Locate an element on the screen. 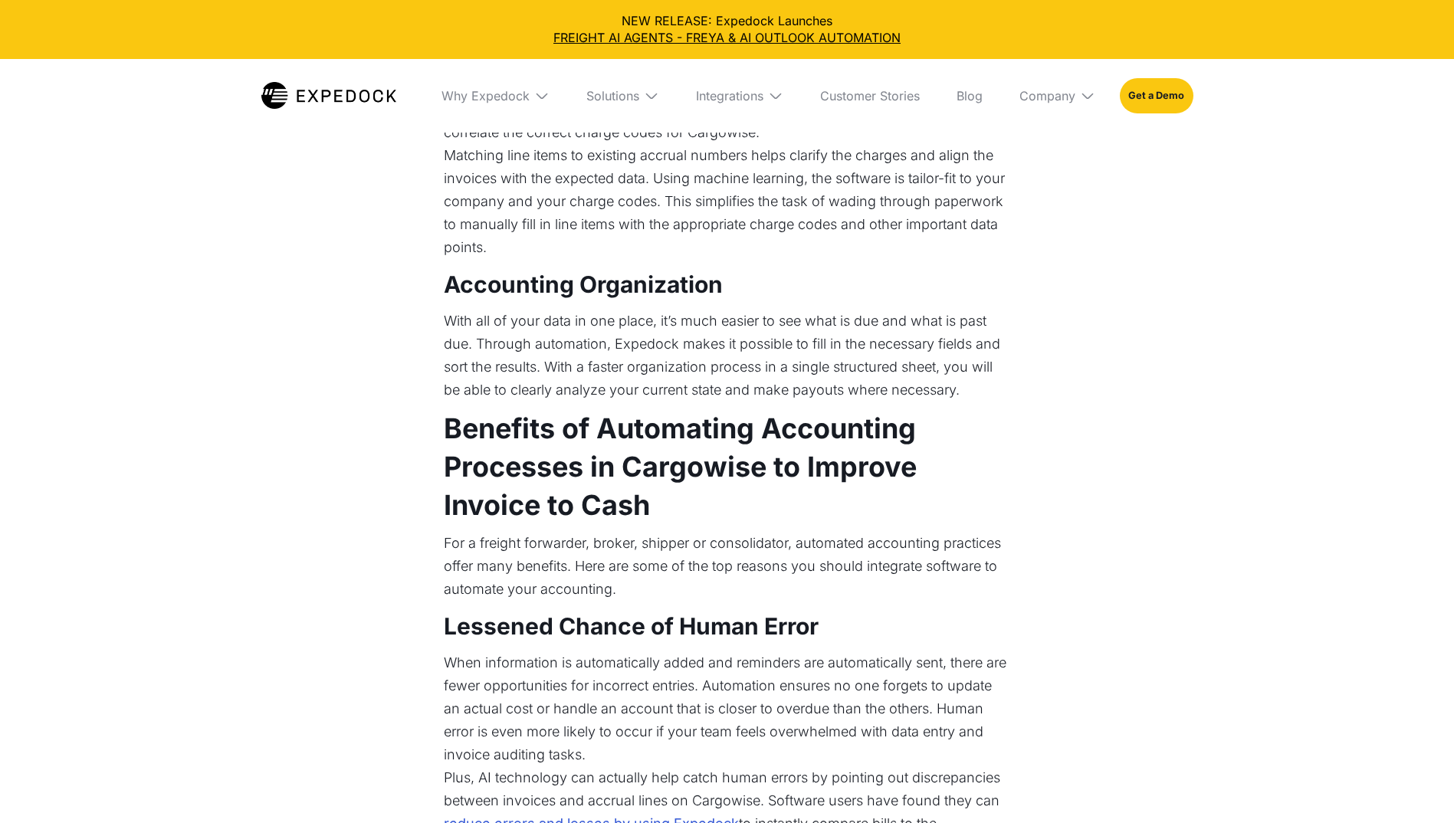  a: Customer Stories is located at coordinates (870, 96).